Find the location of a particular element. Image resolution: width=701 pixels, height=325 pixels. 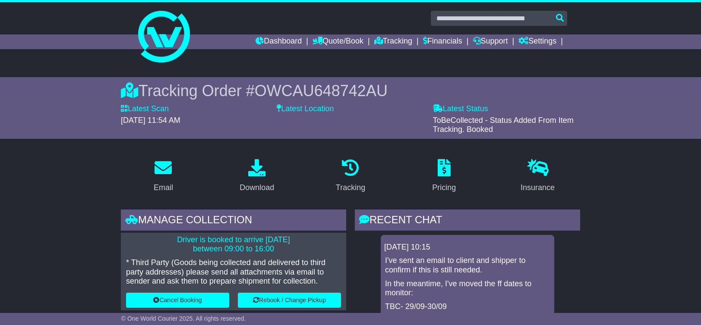

a: Settings is located at coordinates (537, 42).